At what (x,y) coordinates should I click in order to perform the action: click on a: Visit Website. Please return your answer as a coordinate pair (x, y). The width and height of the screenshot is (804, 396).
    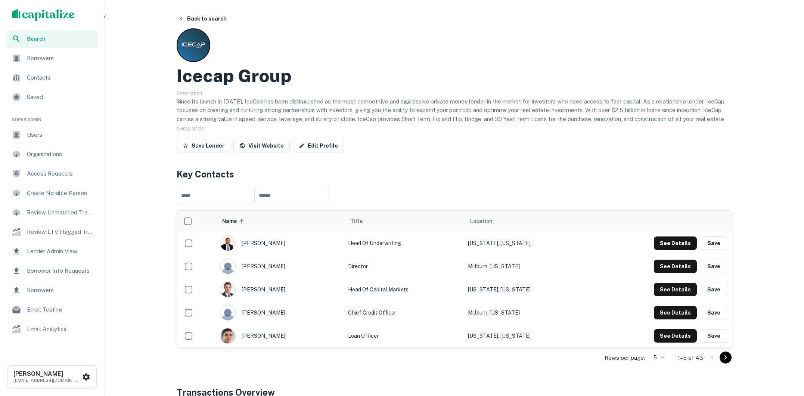
    Looking at the image, I should click on (261, 146).